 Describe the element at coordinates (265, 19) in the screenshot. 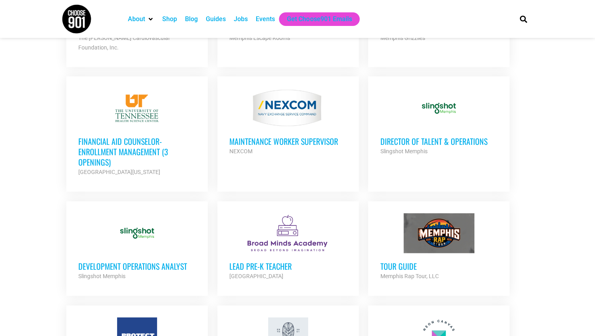

I see `div: Events` at that location.